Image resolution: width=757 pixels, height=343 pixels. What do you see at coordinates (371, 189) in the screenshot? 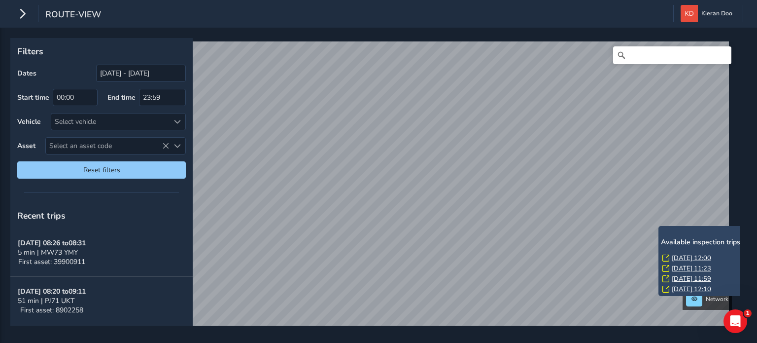
I see `canvas: Map` at bounding box center [371, 189].